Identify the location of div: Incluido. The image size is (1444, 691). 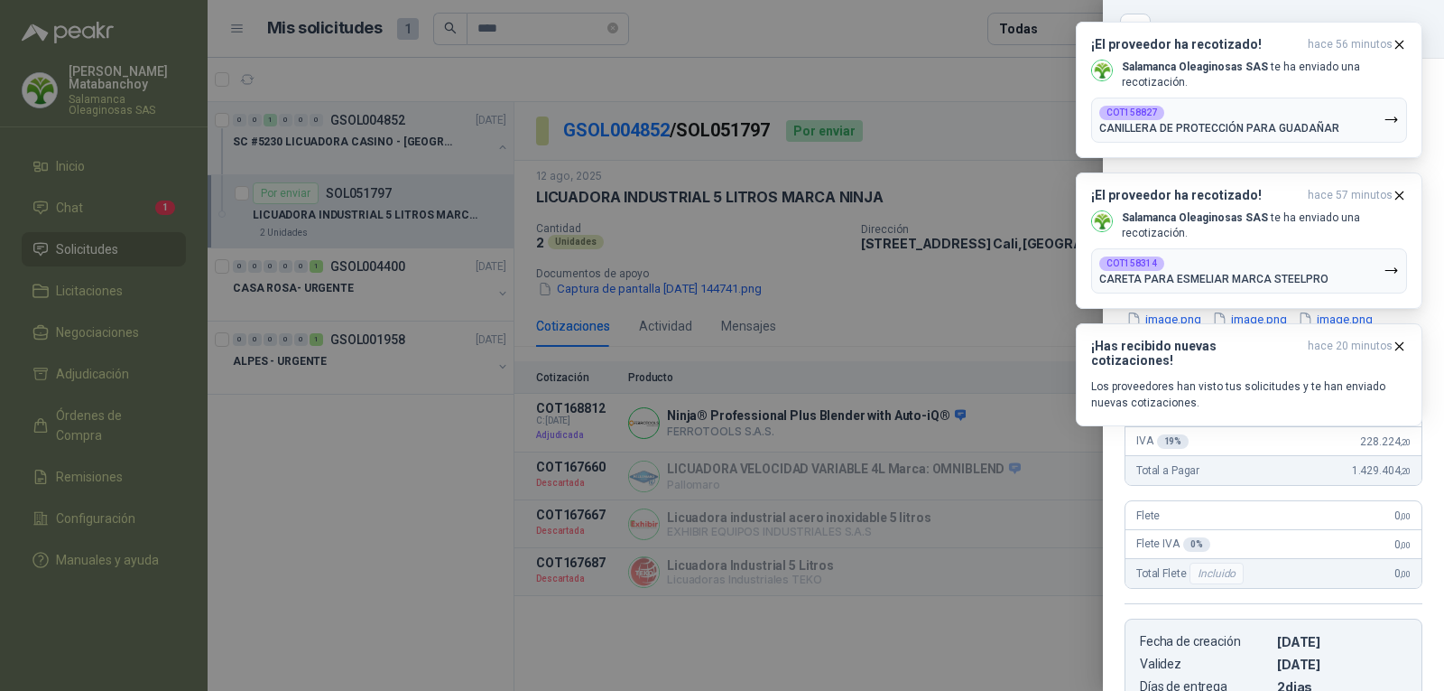
(1217, 573).